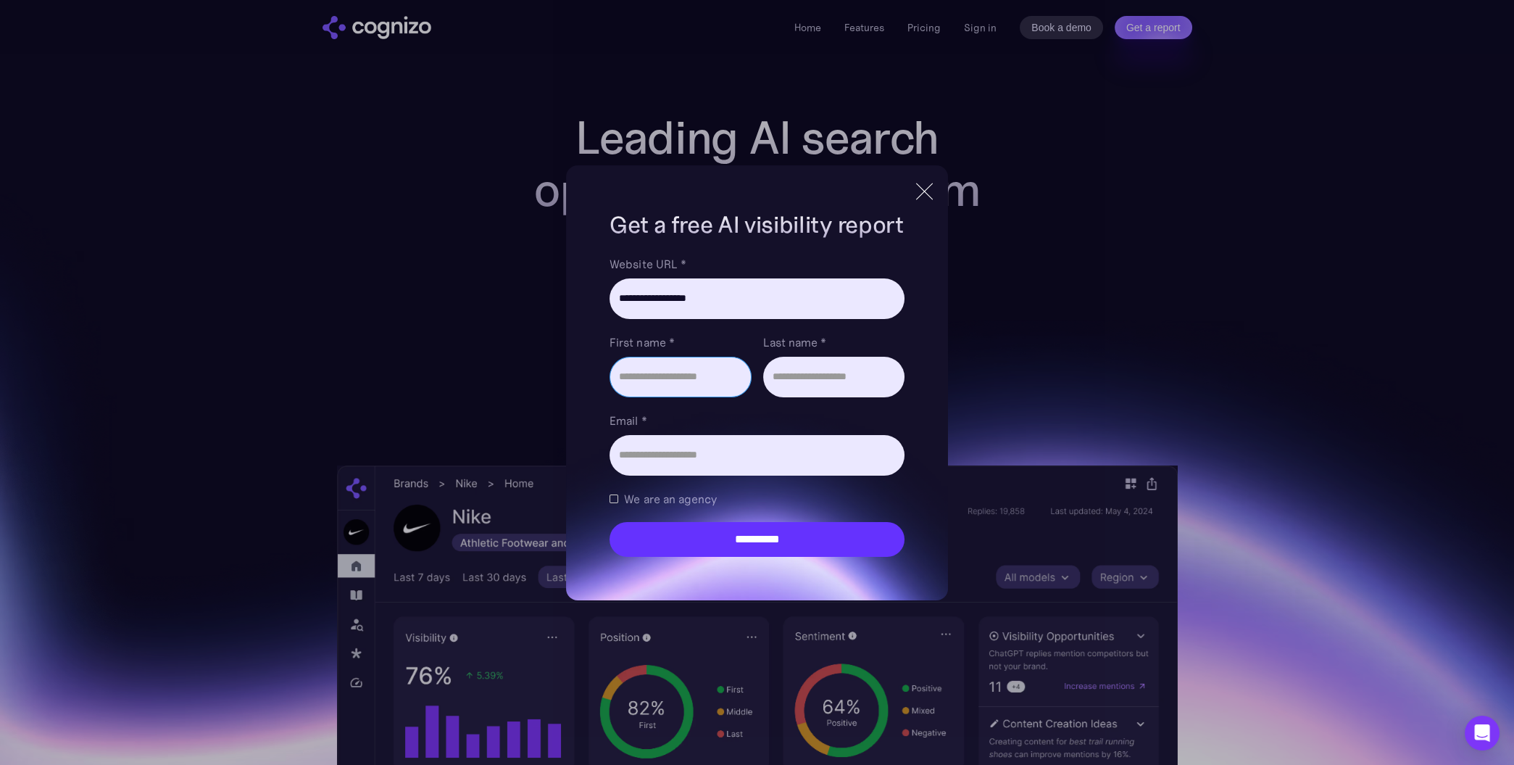 The height and width of the screenshot is (765, 1514). Describe the element at coordinates (757, 225) in the screenshot. I see `h1: Get a free AI visibility report` at that location.